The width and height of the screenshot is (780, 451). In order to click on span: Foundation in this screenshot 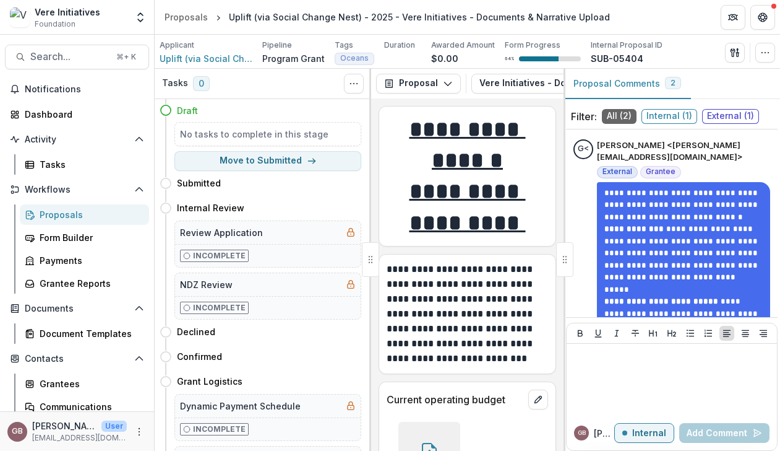, I will do `click(55, 24)`.